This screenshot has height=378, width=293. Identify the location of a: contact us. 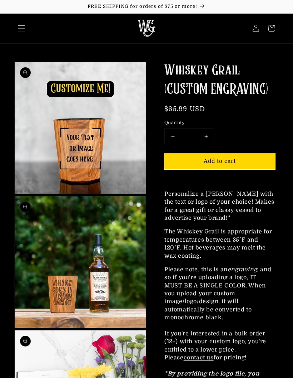
(199, 357).